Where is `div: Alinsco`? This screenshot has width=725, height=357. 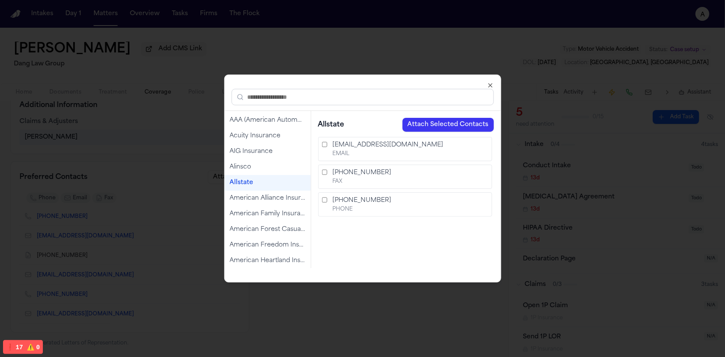 div: Alinsco is located at coordinates (268, 167).